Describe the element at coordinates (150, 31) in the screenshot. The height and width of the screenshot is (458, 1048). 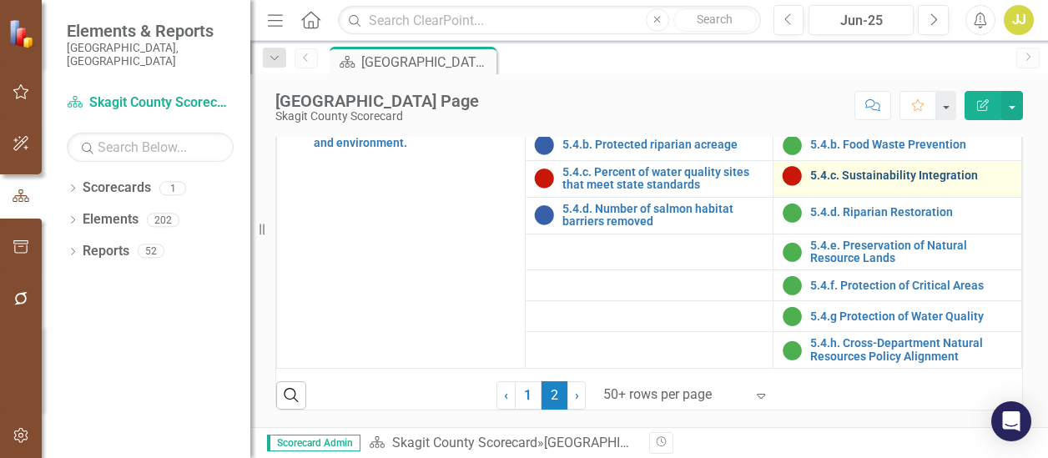
I see `span: Elements & Reports` at that location.